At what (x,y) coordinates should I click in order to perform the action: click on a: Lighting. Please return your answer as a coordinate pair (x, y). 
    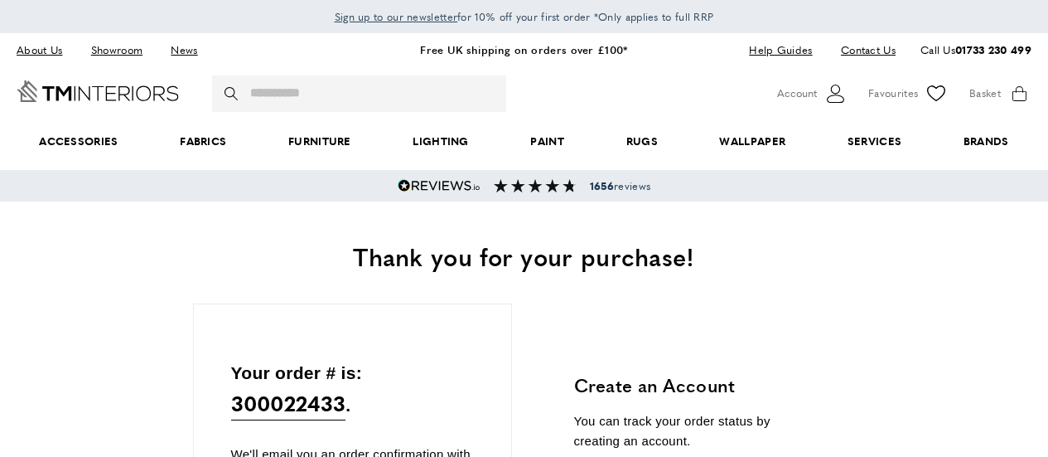
    Looking at the image, I should click on (441, 141).